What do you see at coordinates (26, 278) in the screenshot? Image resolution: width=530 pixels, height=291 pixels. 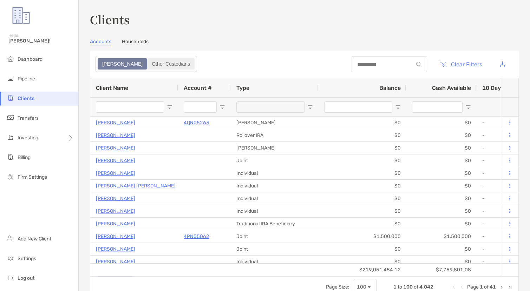 I see `span: Log out` at bounding box center [26, 278].